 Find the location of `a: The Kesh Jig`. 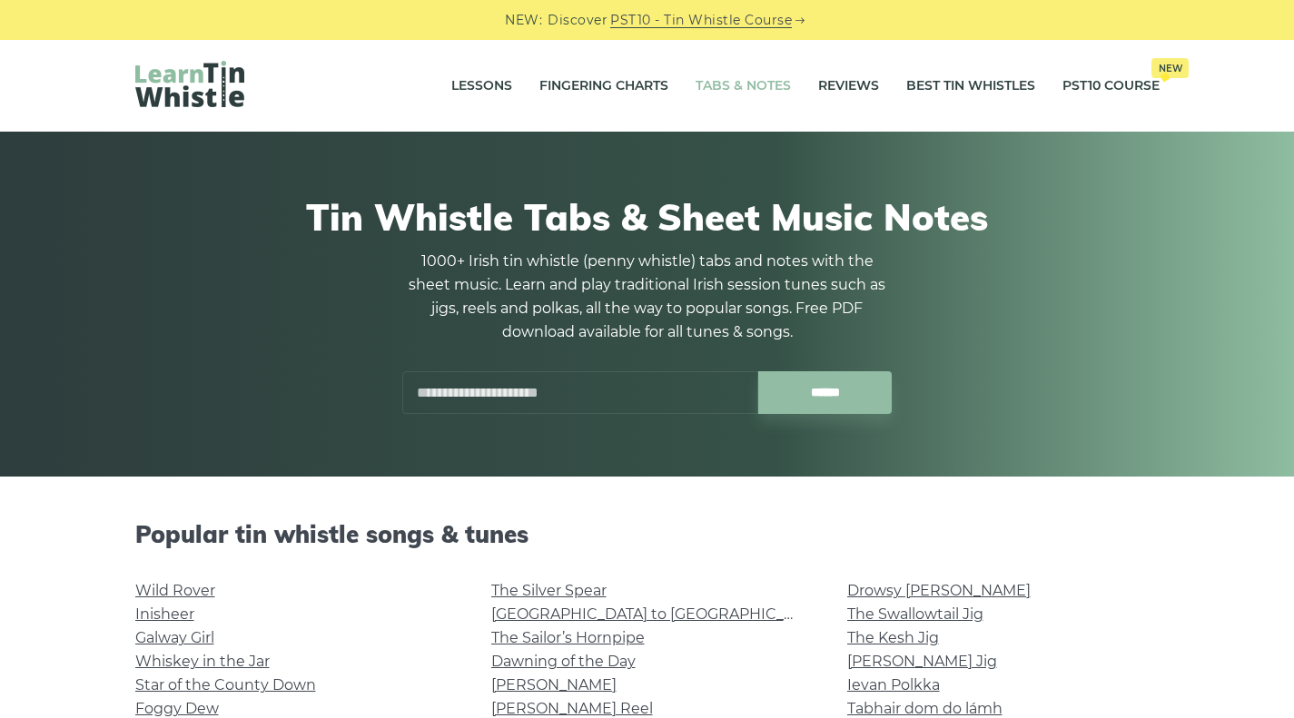

a: The Kesh Jig is located at coordinates (893, 638).